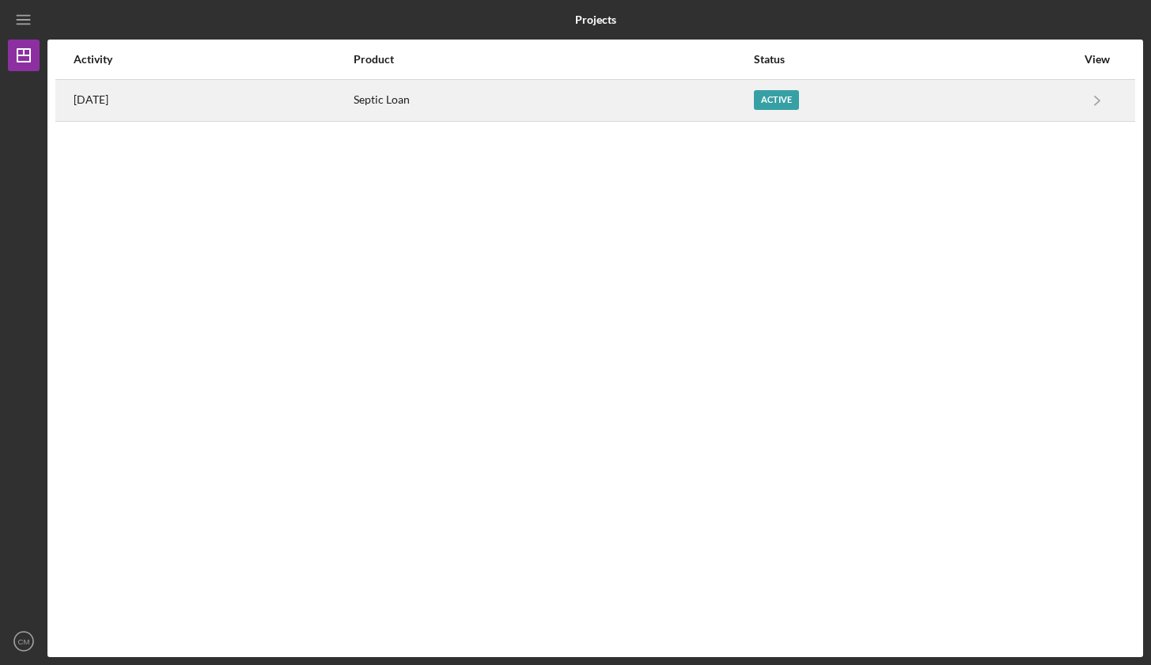 This screenshot has height=665, width=1151. I want to click on button: CM, so click(24, 641).